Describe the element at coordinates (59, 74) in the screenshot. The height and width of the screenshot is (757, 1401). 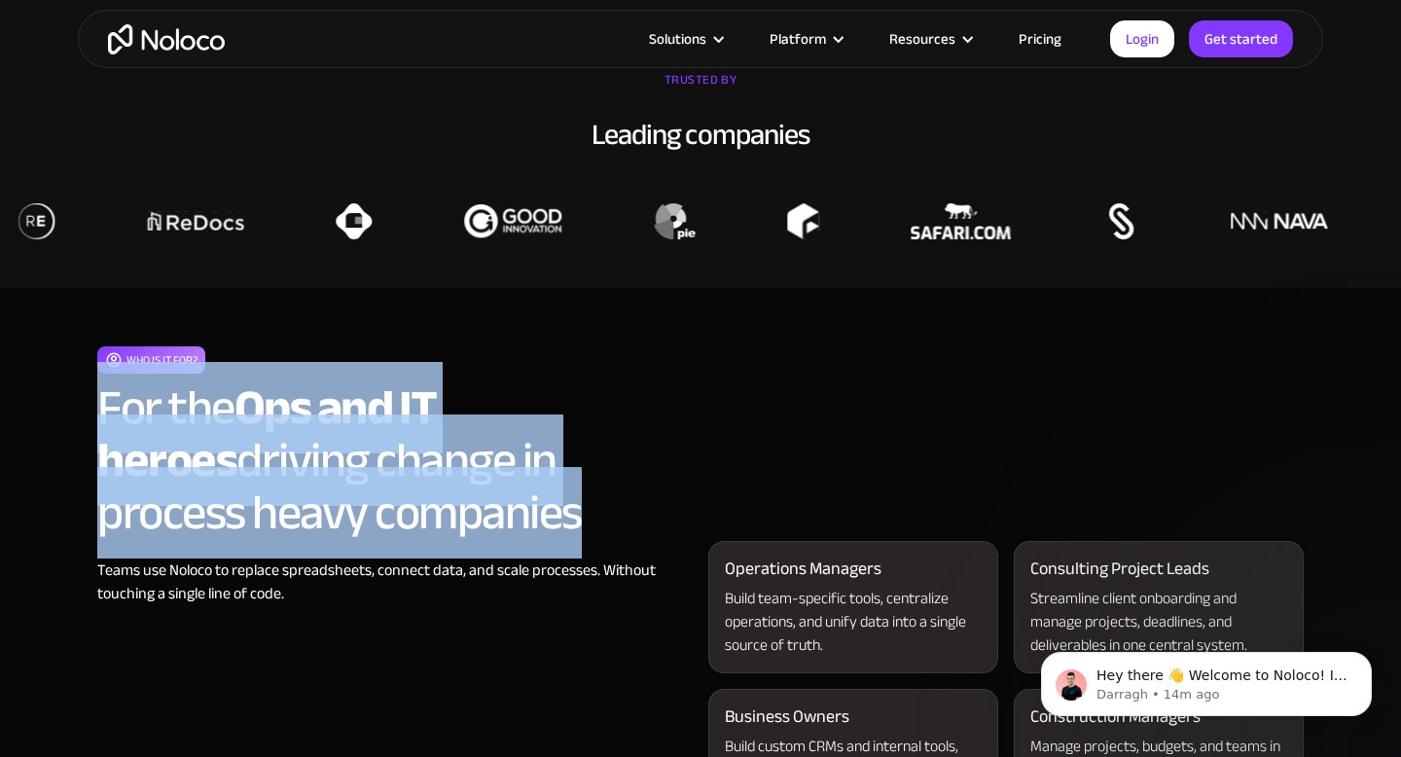
I see `img: Profile image for Darragh` at that location.